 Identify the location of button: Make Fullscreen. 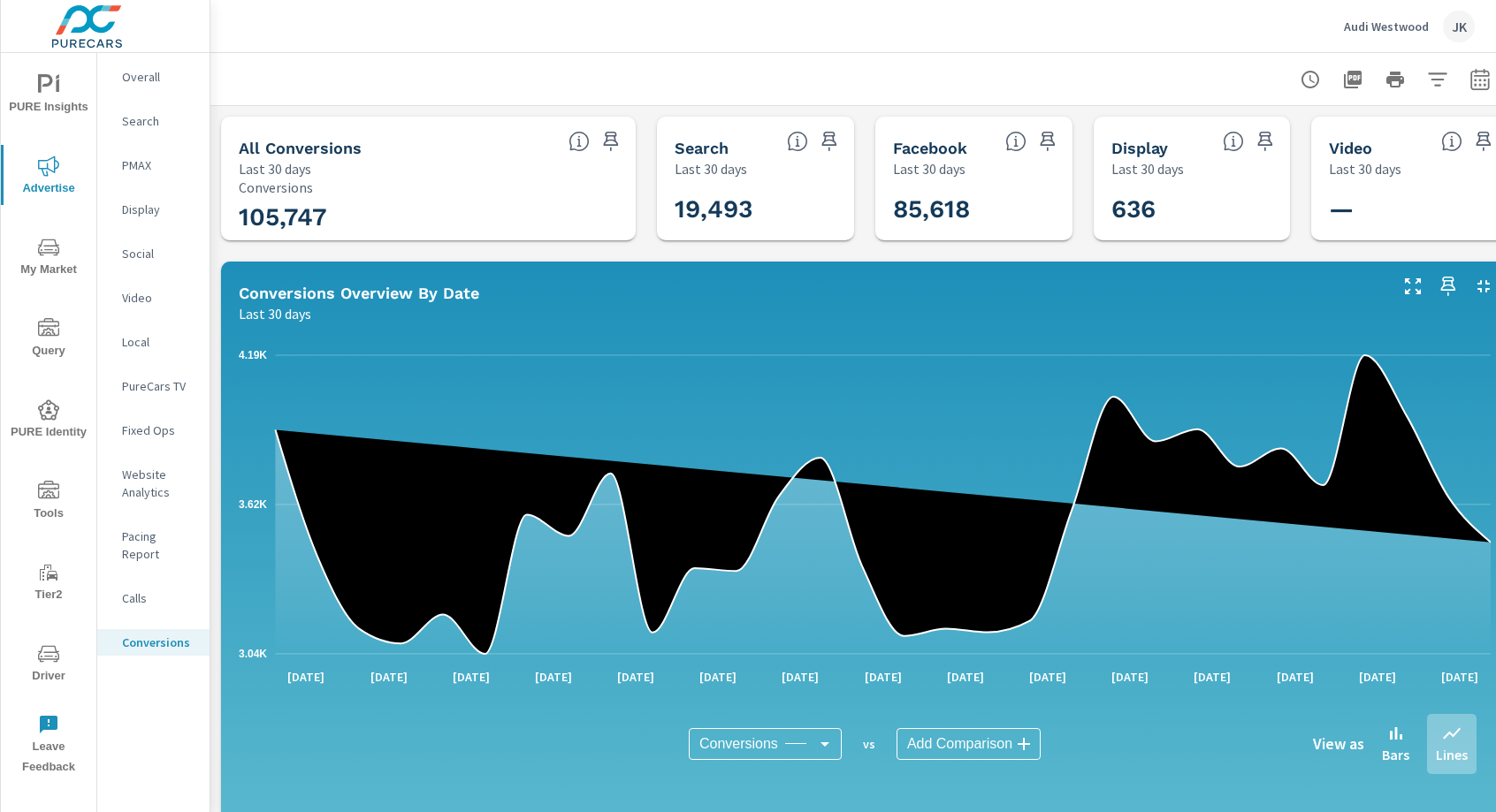
(1413, 287).